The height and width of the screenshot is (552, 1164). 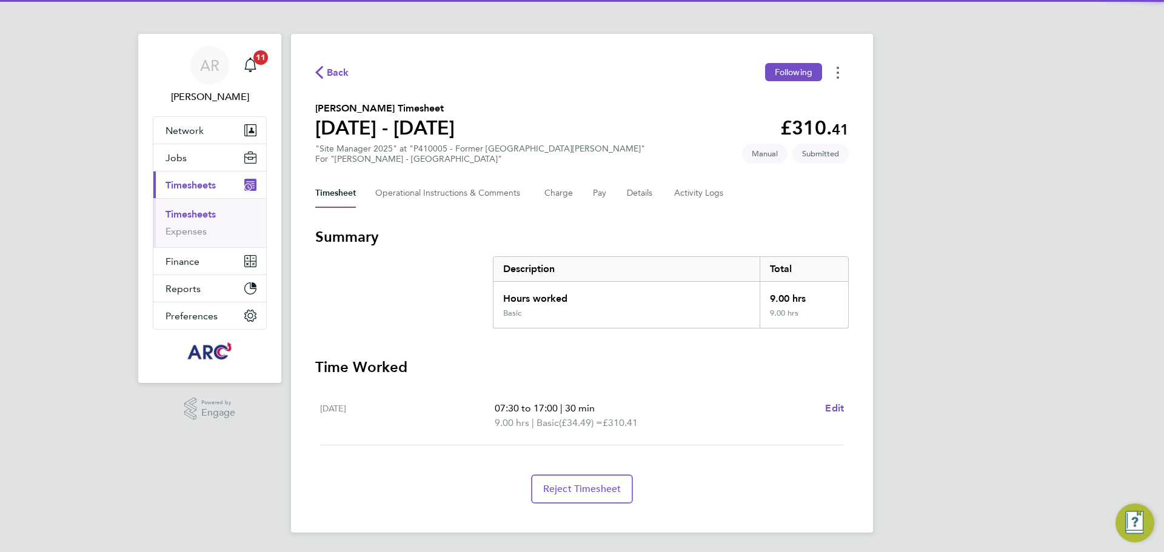 What do you see at coordinates (582, 489) in the screenshot?
I see `span: Reject Timesheet` at bounding box center [582, 489].